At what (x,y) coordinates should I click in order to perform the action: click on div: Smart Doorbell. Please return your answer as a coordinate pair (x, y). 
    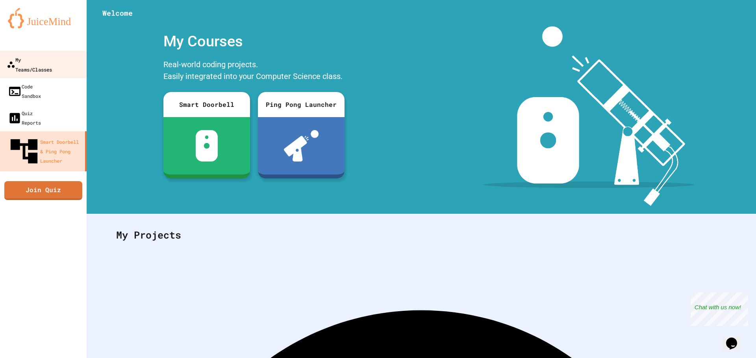
    Looking at the image, I should click on (207, 105).